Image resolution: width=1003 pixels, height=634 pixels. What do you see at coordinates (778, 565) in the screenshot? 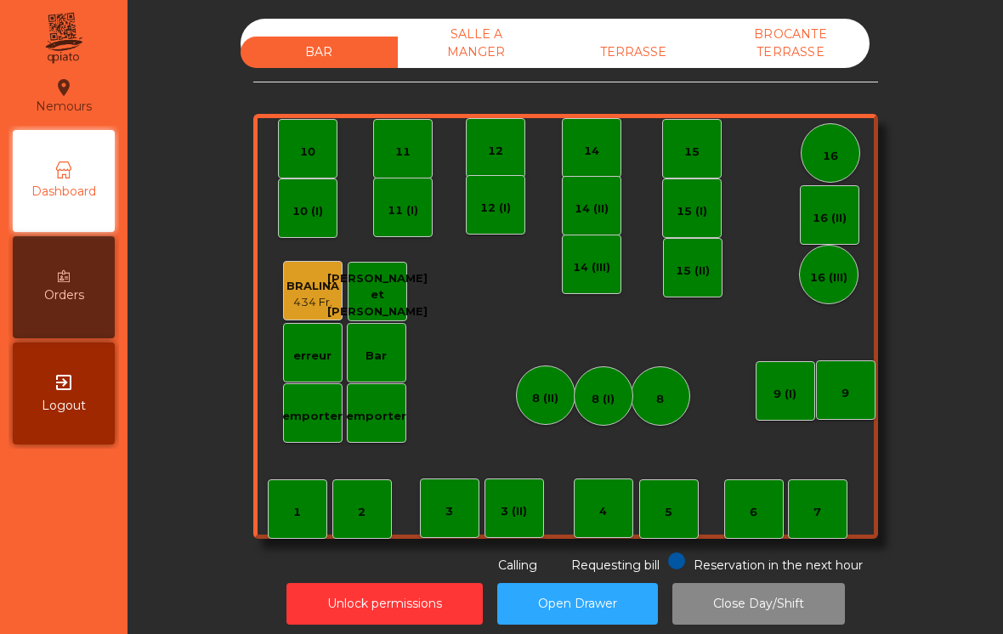
I see `span: Reservation in the next hour` at bounding box center [778, 565].